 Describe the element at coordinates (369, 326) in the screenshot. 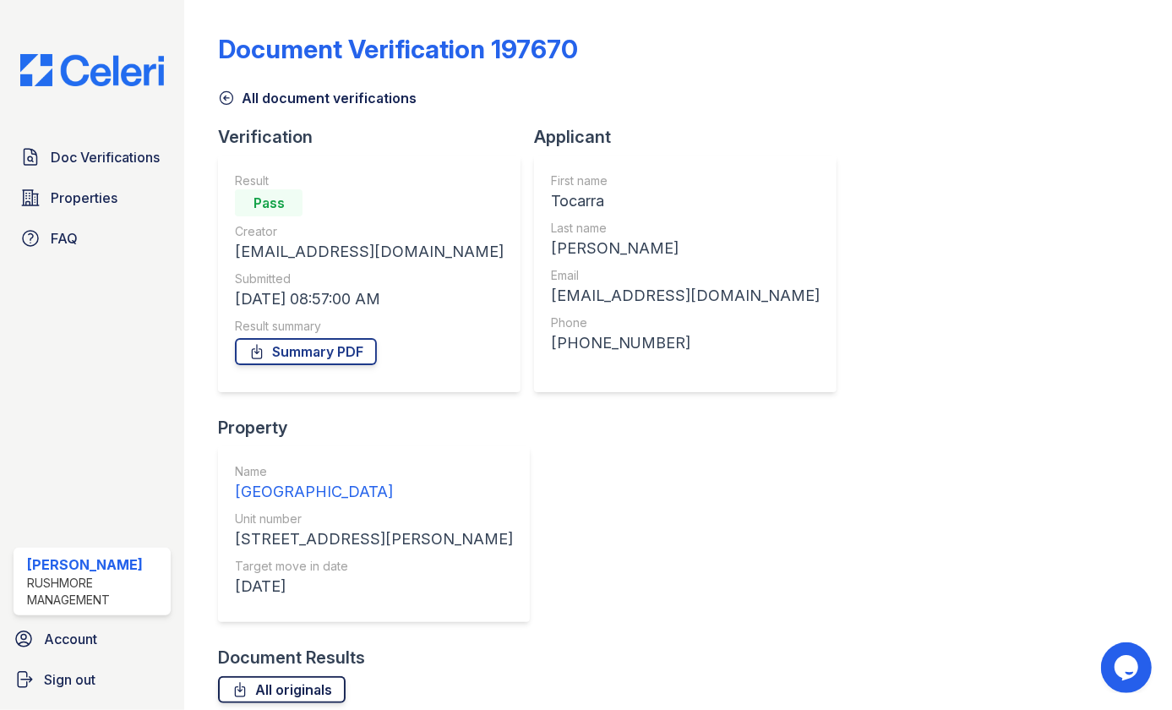

I see `div: Result summary` at that location.